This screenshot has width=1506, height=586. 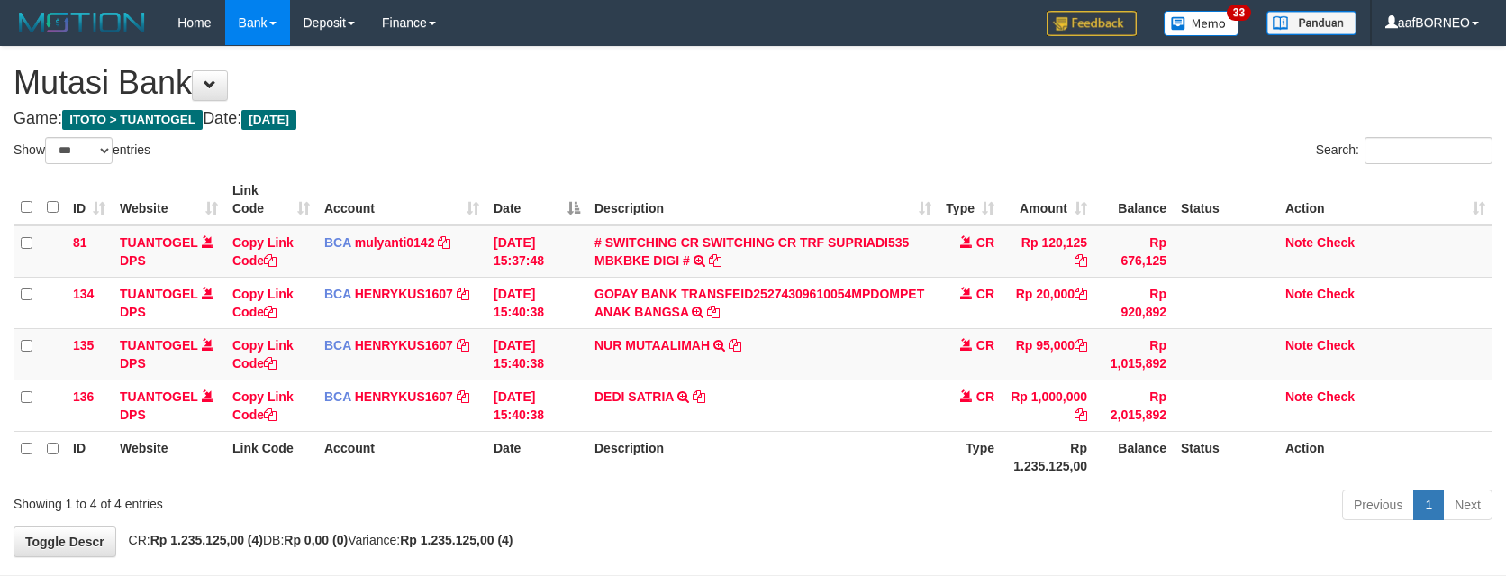 I want to click on th: Action, so click(x=1386, y=456).